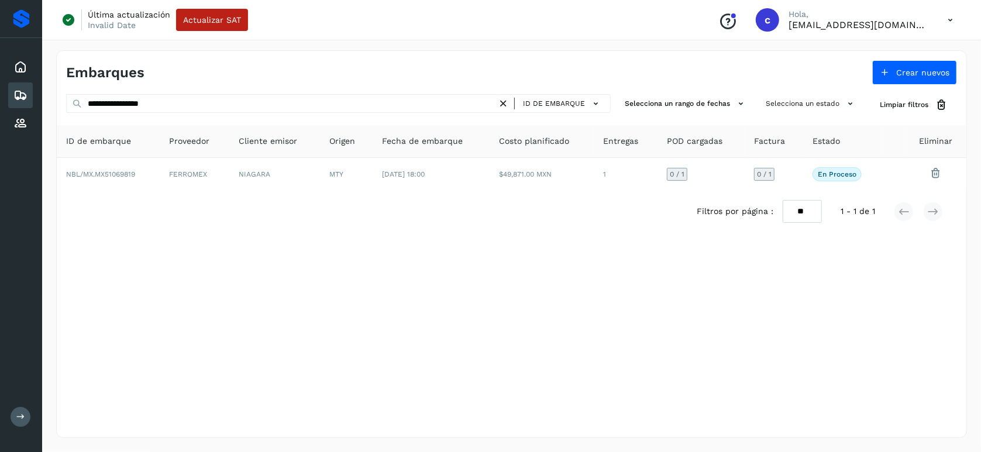 The width and height of the screenshot is (981, 452). I want to click on p: Invalid Date, so click(112, 25).